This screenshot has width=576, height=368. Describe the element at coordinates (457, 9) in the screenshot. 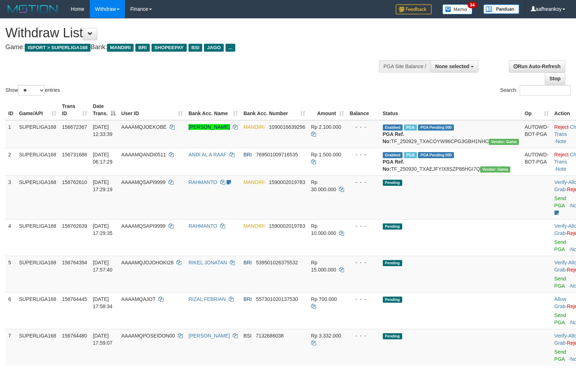

I see `img: Button%20Memo.svg` at that location.